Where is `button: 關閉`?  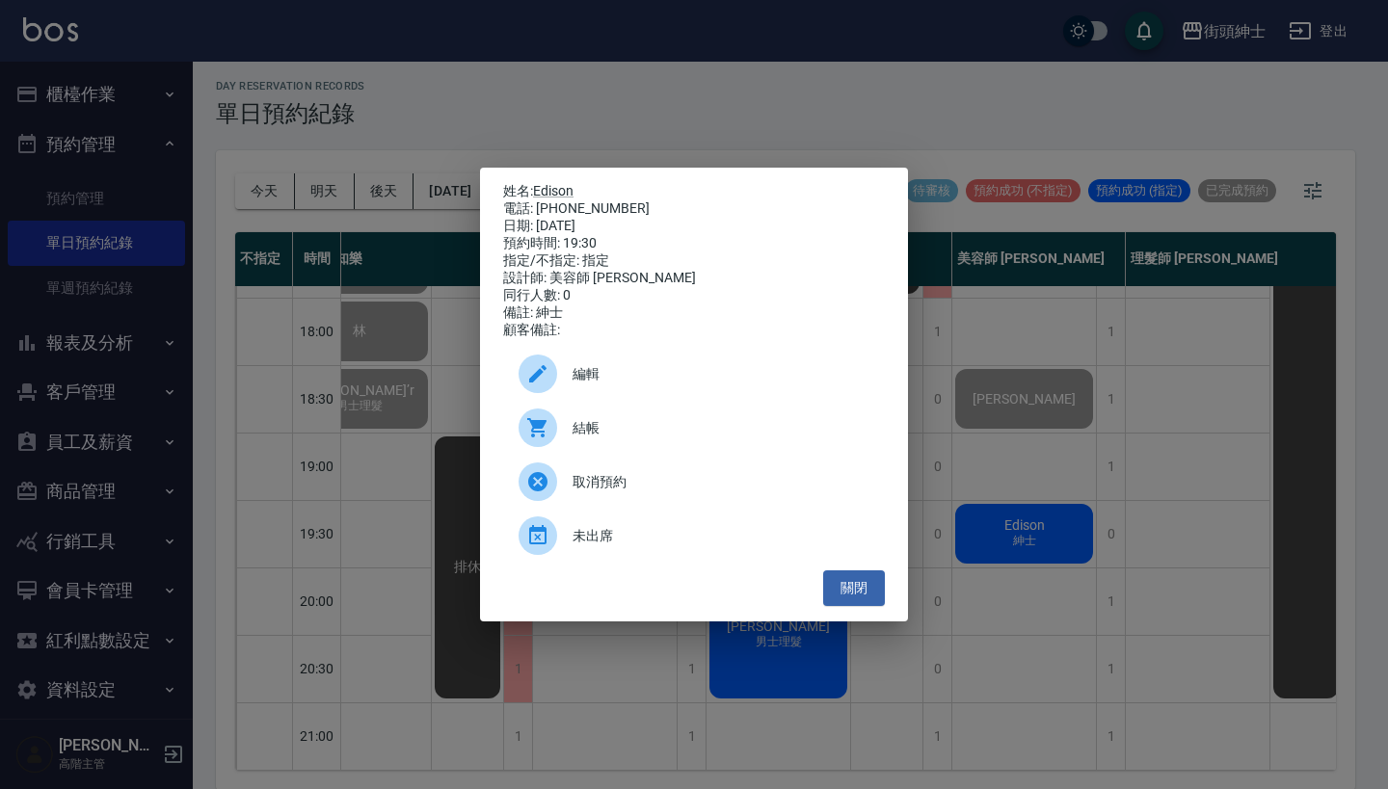 button: 關閉 is located at coordinates (854, 588).